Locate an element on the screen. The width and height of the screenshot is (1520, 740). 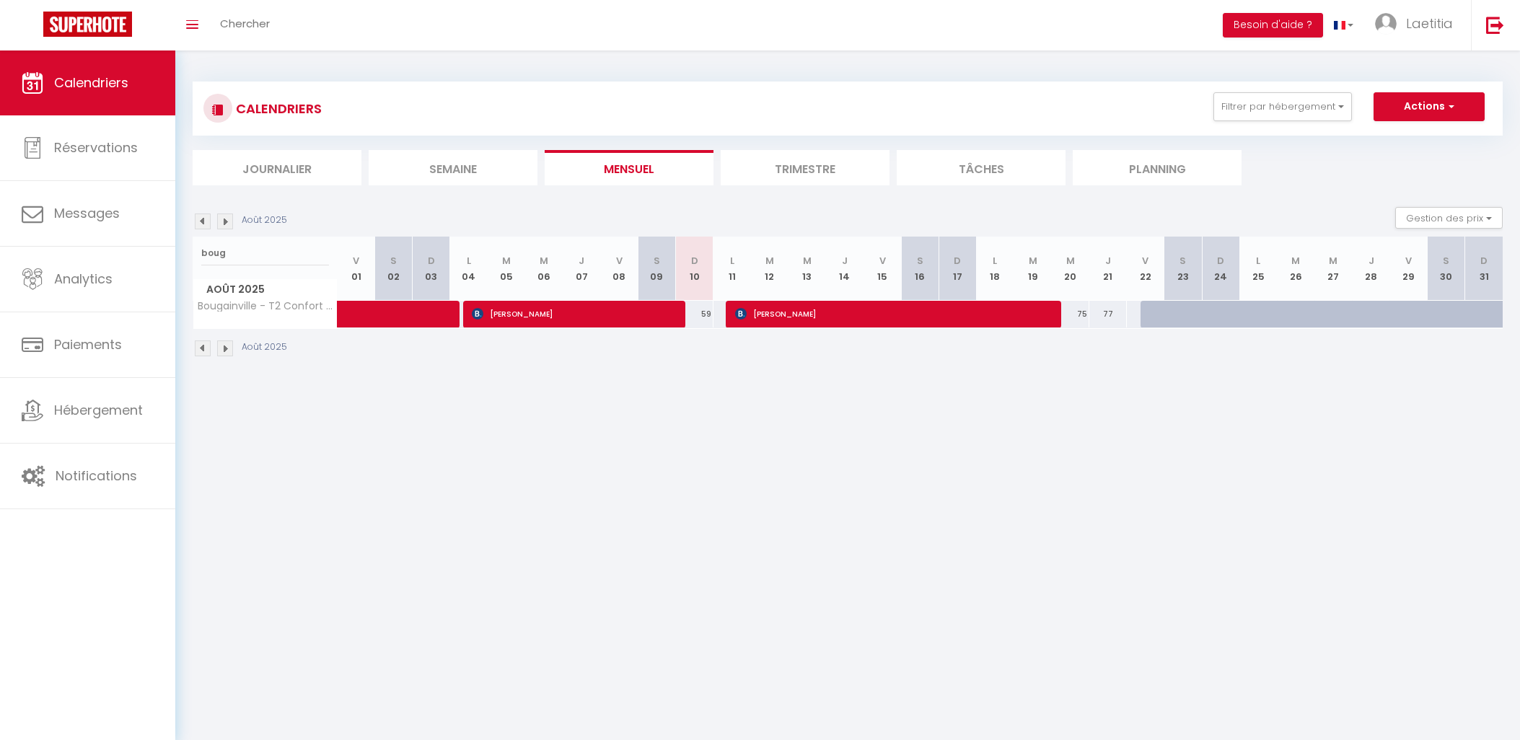
img: logout is located at coordinates (1495, 25).